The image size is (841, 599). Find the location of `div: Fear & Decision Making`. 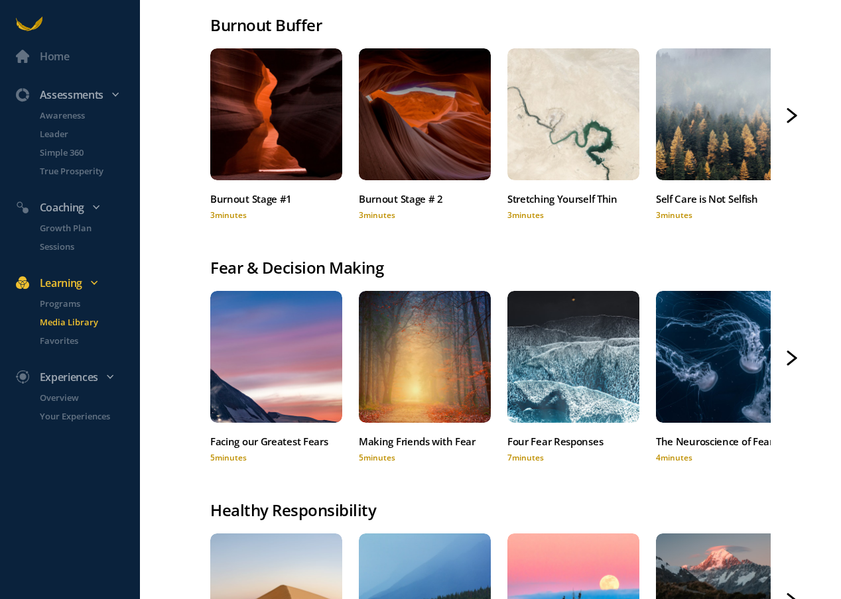

div: Fear & Decision Making is located at coordinates (490, 268).